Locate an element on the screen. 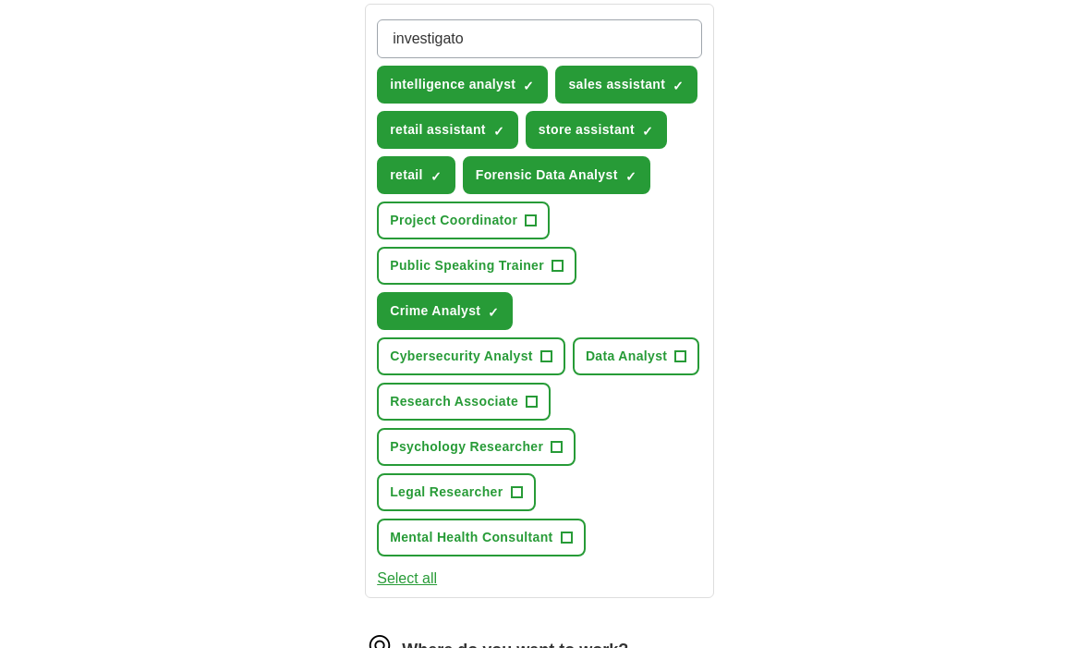 Image resolution: width=1079 pixels, height=648 pixels. span: Research Associate is located at coordinates (454, 401).